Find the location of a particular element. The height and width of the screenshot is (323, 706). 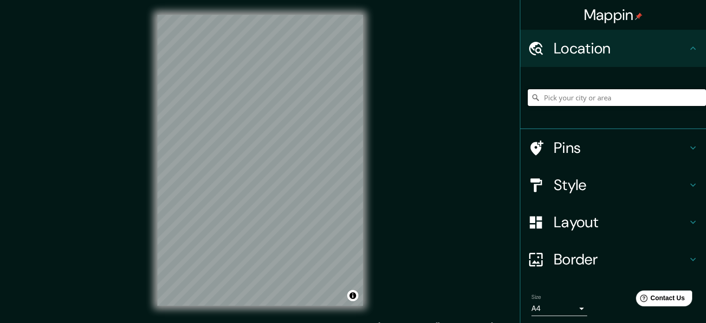

div: Style is located at coordinates (613, 185).